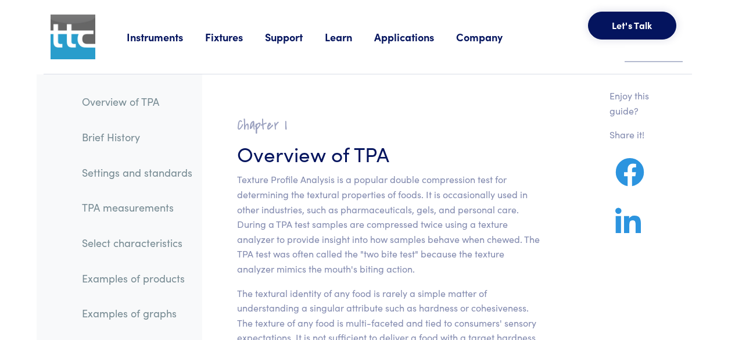 Image resolution: width=735 pixels, height=340 pixels. Describe the element at coordinates (632, 26) in the screenshot. I see `button: Let's Talk` at that location.